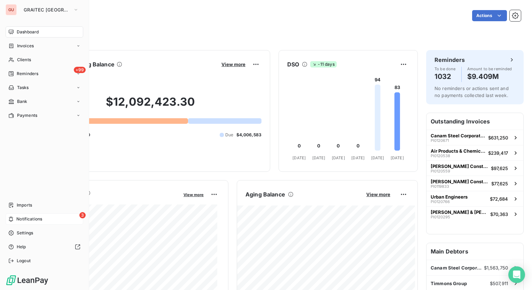 The height and width of the screenshot is (290, 532). Describe the element at coordinates (265, 195) in the screenshot. I see `h6: Aging Balance` at that location.